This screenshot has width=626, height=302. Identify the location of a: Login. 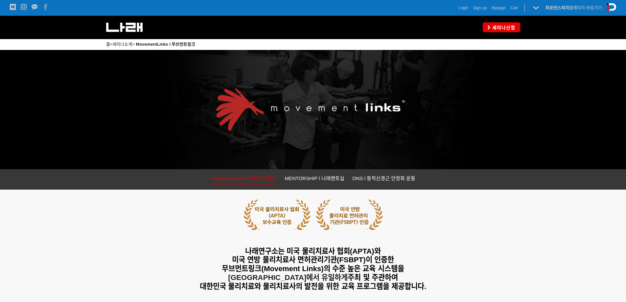
(464, 8).